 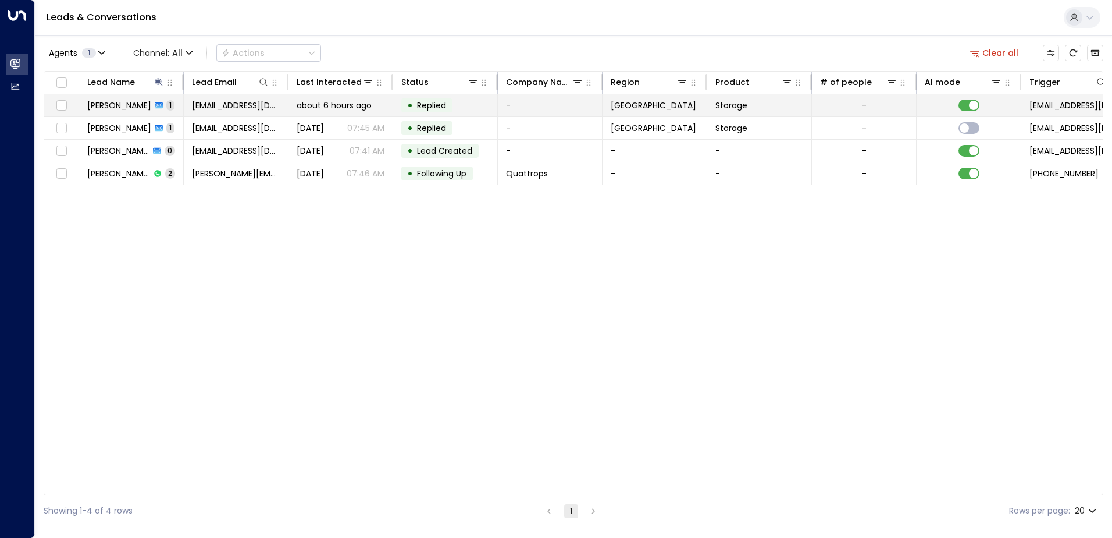 What do you see at coordinates (61, 83) in the screenshot?
I see `span: Toggle select all` at bounding box center [61, 83].